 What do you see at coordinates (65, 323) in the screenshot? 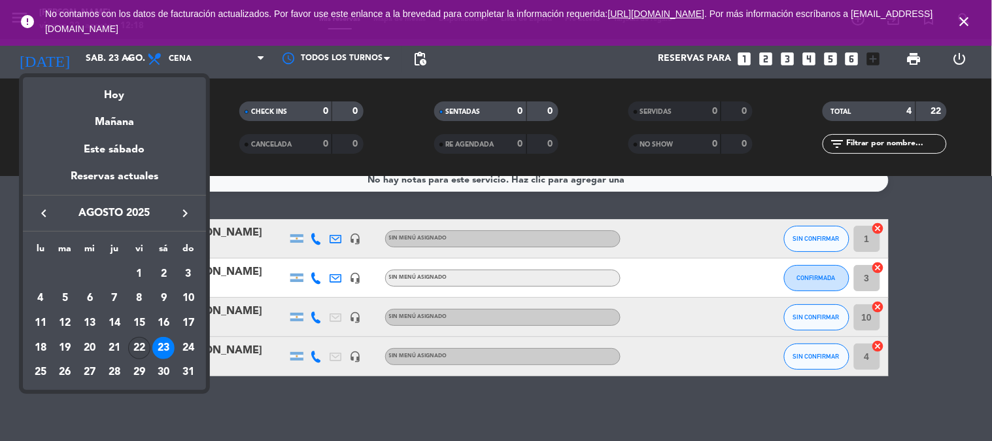
I see `div: 12` at bounding box center [65, 323].